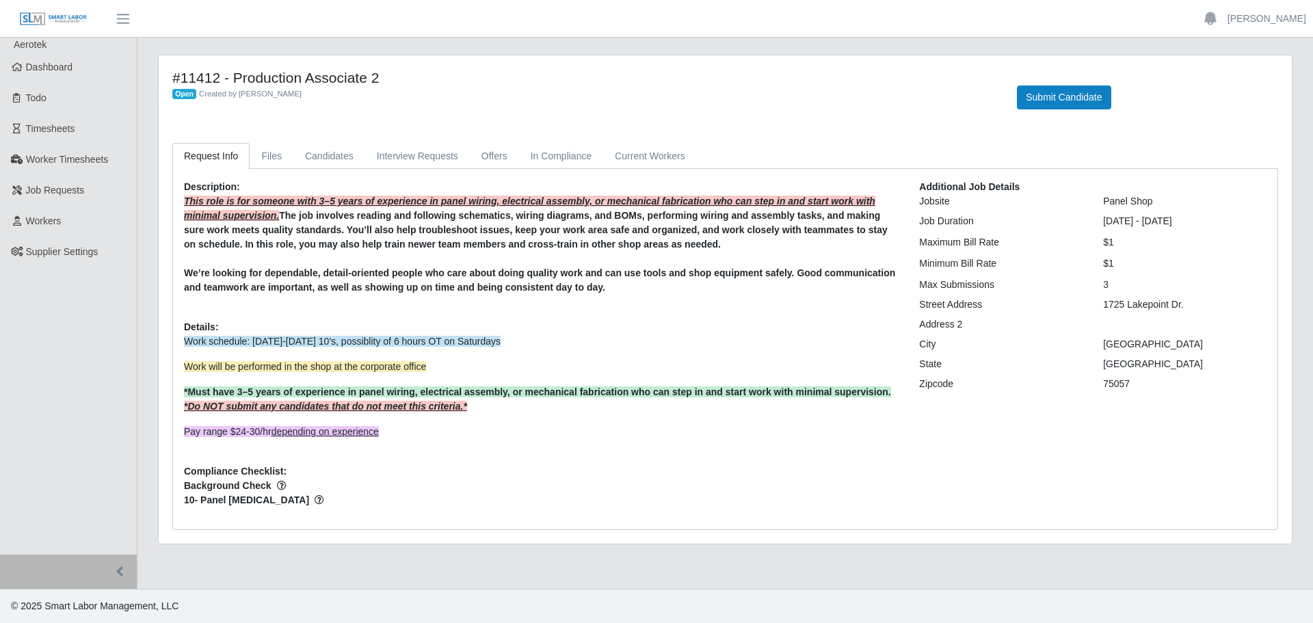  I want to click on div: Panel Shop, so click(1184, 201).